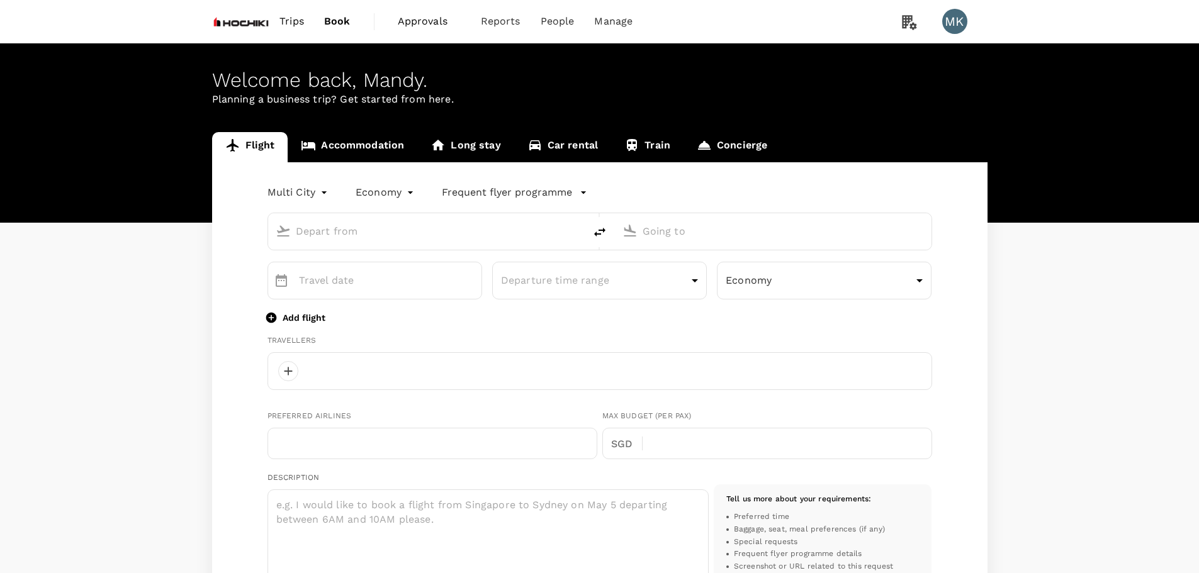 The height and width of the screenshot is (573, 1199). I want to click on p: Departure time range, so click(593, 281).